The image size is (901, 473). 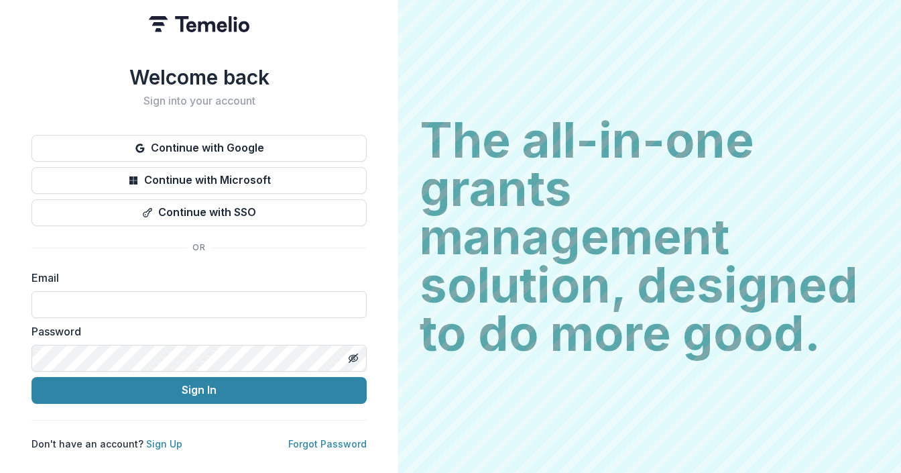 What do you see at coordinates (164, 443) in the screenshot?
I see `a: Sign Up` at bounding box center [164, 443].